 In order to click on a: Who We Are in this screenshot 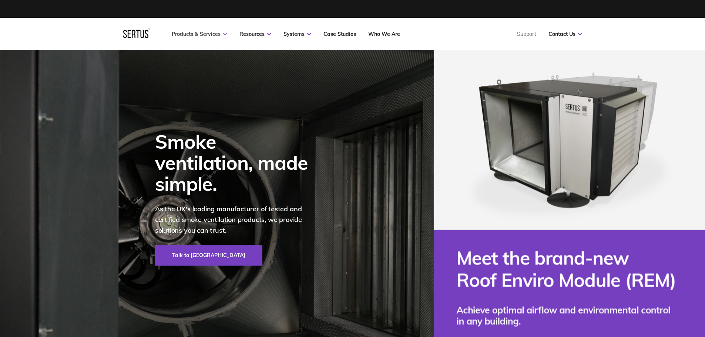, I will do `click(384, 34)`.